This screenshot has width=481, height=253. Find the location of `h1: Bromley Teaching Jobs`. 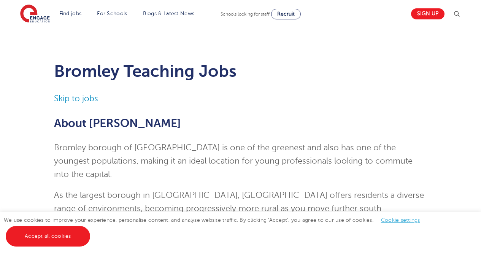

h1: Bromley Teaching Jobs is located at coordinates (240, 71).